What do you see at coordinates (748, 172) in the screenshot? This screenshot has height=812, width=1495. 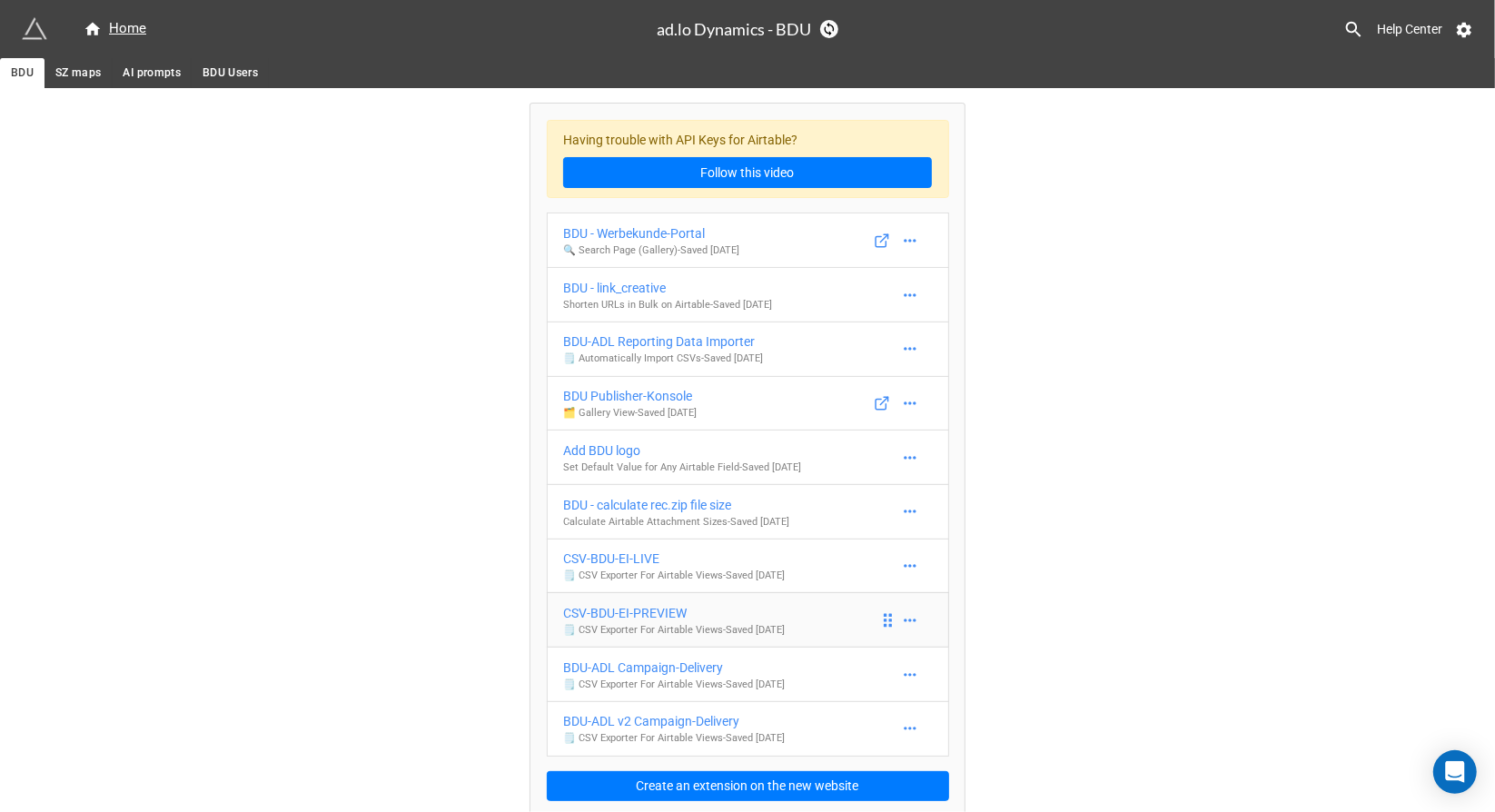 I see `a: Follow this video` at bounding box center [748, 172].